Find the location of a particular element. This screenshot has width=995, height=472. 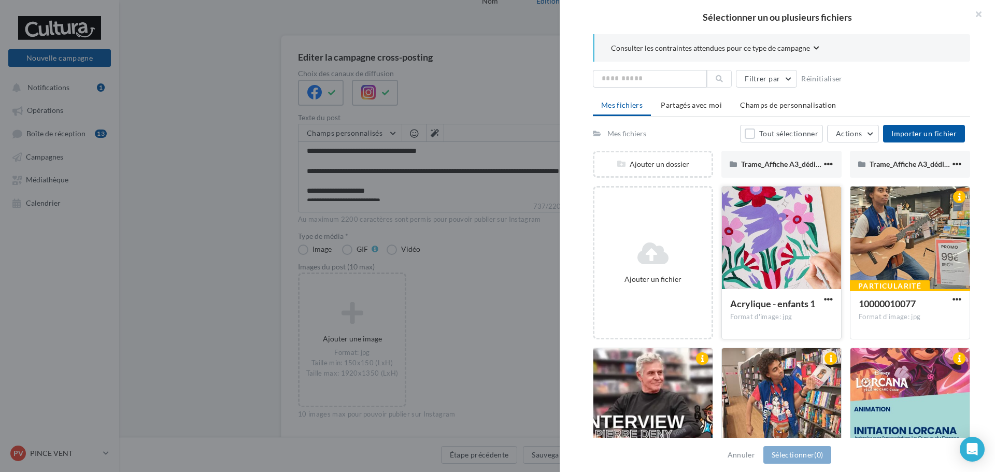

span: Actions is located at coordinates (849, 133).